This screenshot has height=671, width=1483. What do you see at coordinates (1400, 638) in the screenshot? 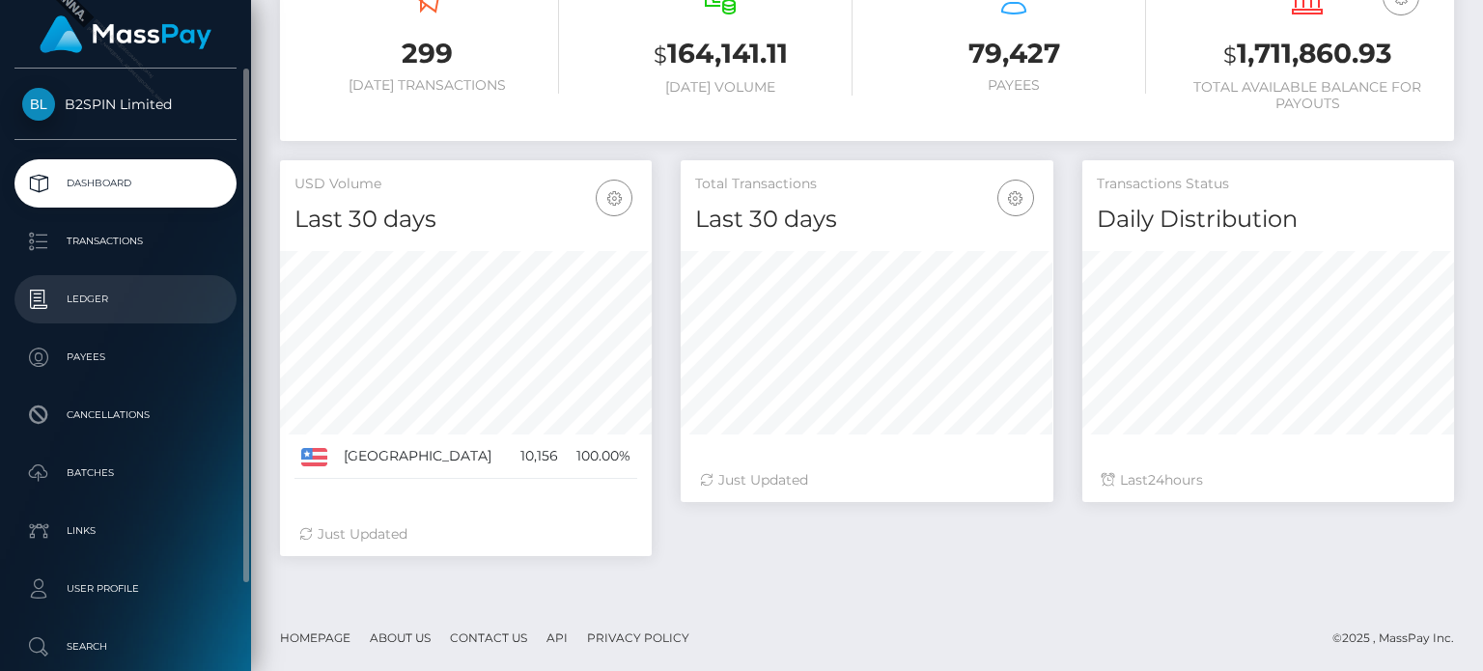
I see `div: © 2025 , MassPay Inc.` at bounding box center [1400, 638].